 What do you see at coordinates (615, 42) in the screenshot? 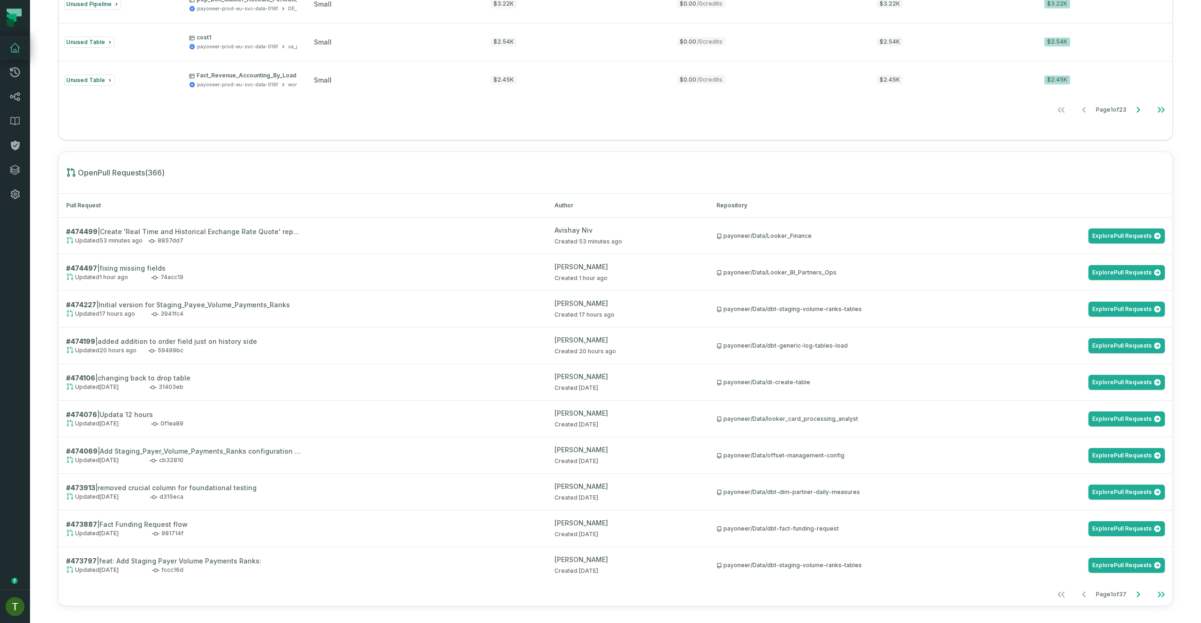
I see `button: Unused Tablecost1payoneer-prod-eu-svc-data-016fca_perf_testsmall$2.54K$0.00/0credits$2.54K$2.54K` at bounding box center [615, 42].